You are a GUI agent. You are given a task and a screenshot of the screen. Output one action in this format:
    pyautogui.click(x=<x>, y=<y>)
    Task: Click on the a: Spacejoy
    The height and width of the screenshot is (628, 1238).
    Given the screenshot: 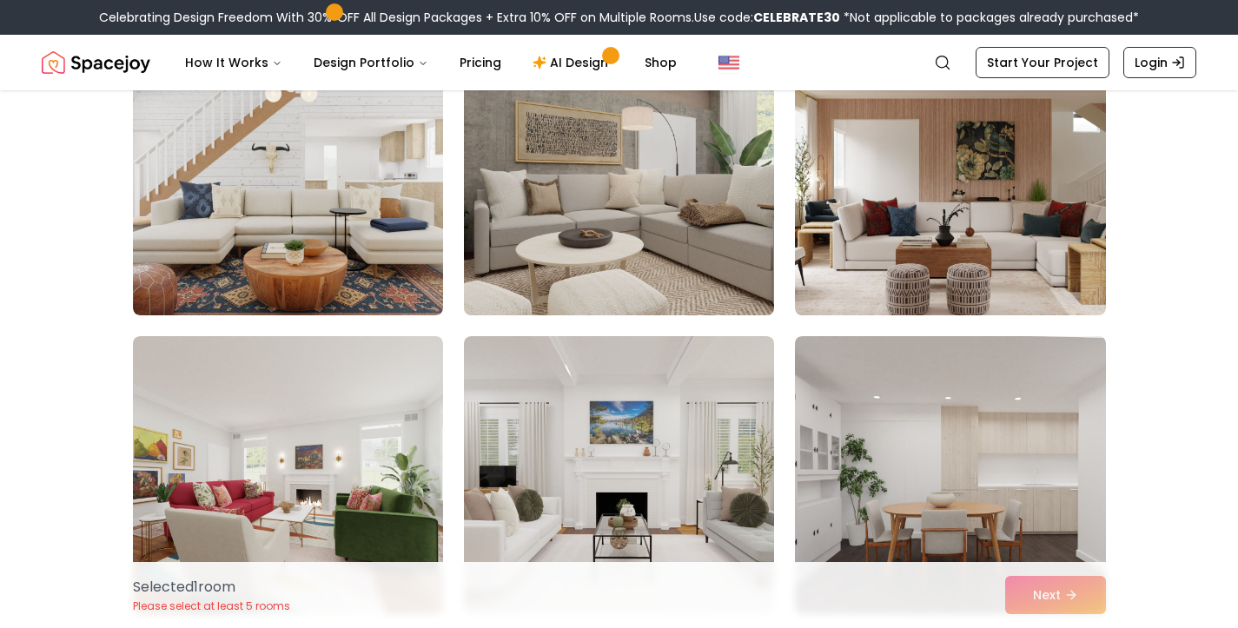 What is the action you would take?
    pyautogui.click(x=96, y=63)
    